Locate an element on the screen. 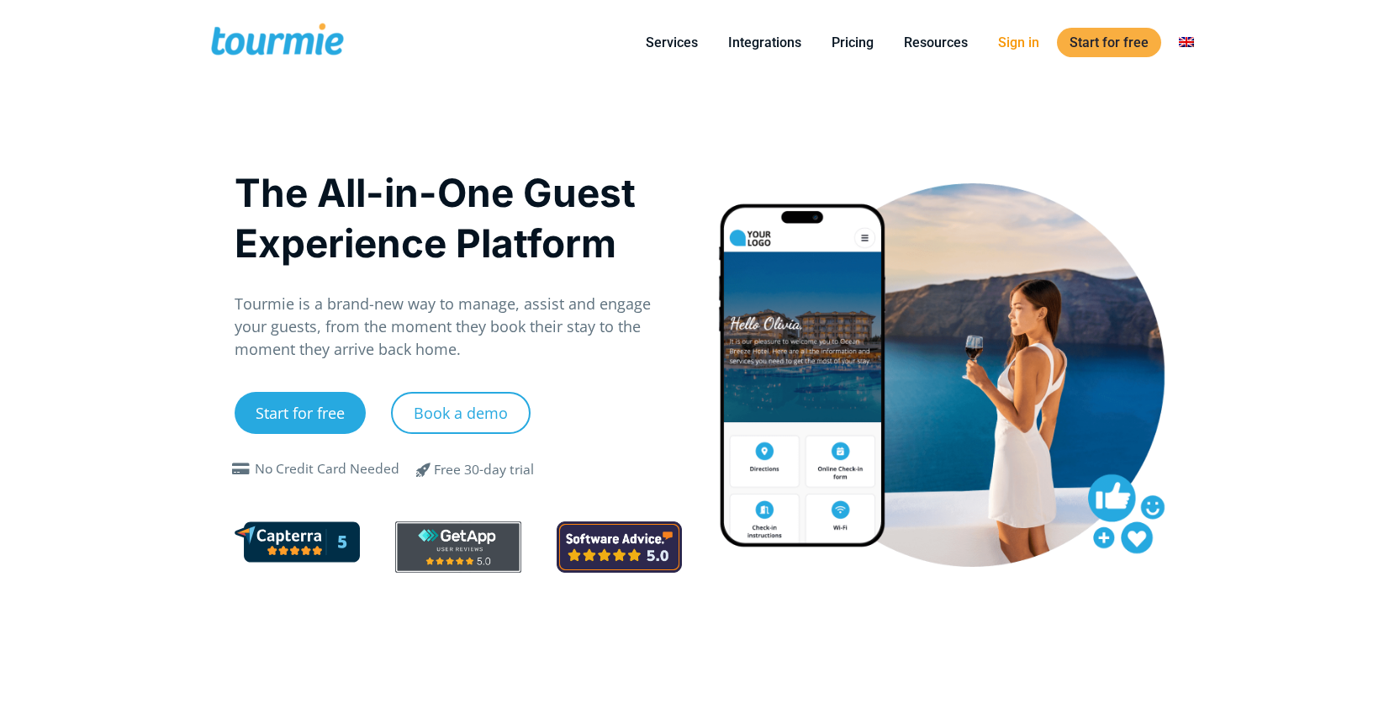  a: Resources is located at coordinates (936, 42).